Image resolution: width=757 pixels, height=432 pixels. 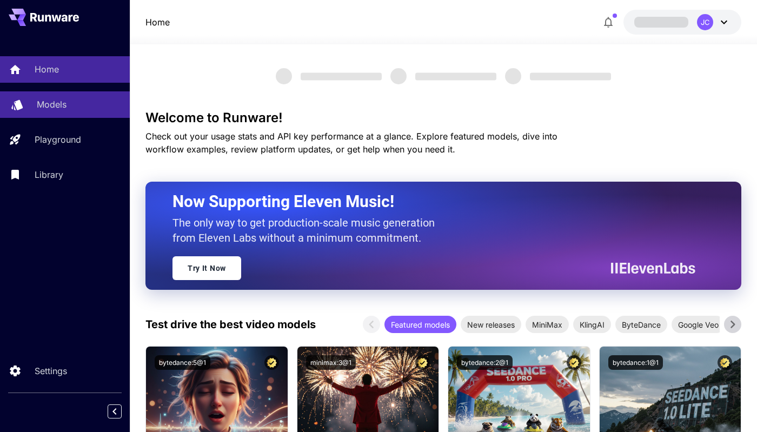 What do you see at coordinates (699, 325) in the screenshot?
I see `div: Google Veo` at bounding box center [699, 325].